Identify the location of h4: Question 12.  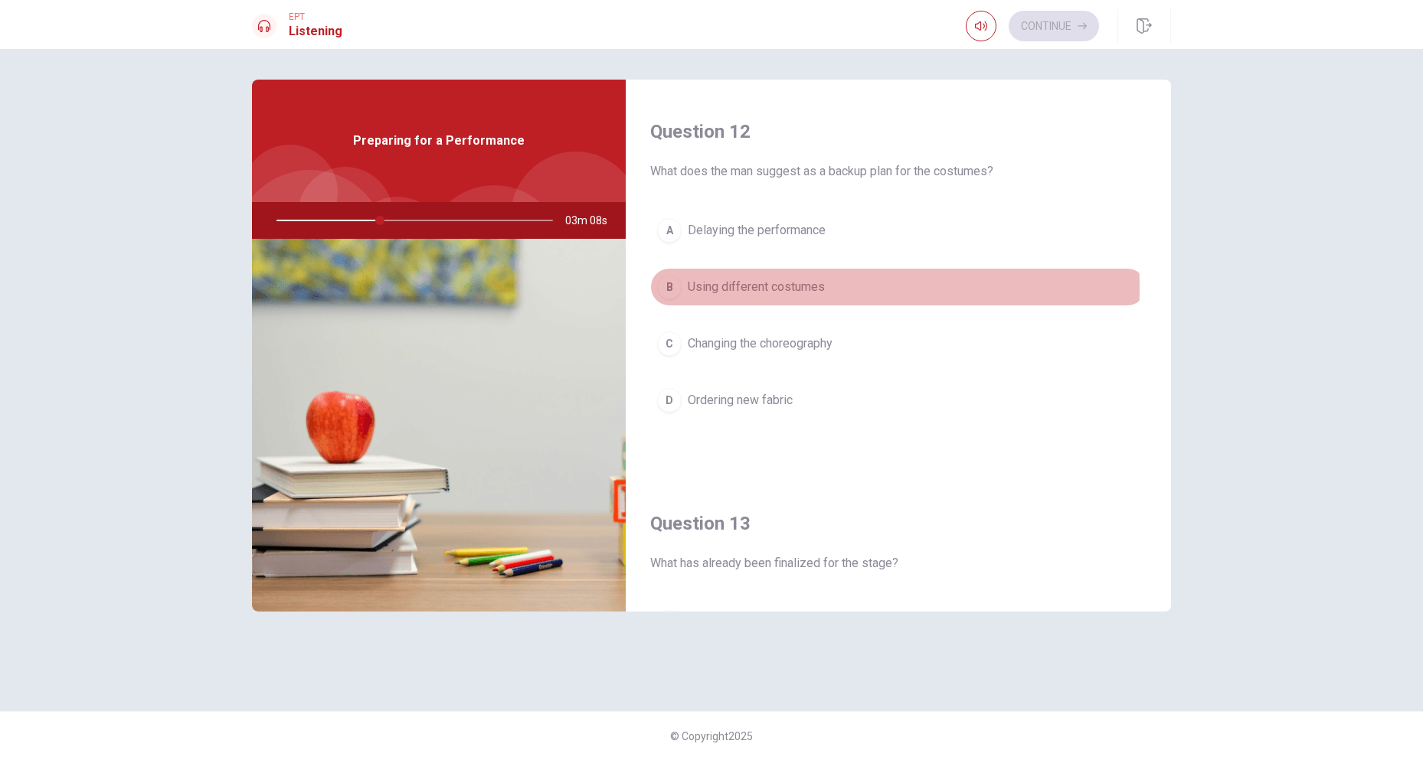
(898, 132).